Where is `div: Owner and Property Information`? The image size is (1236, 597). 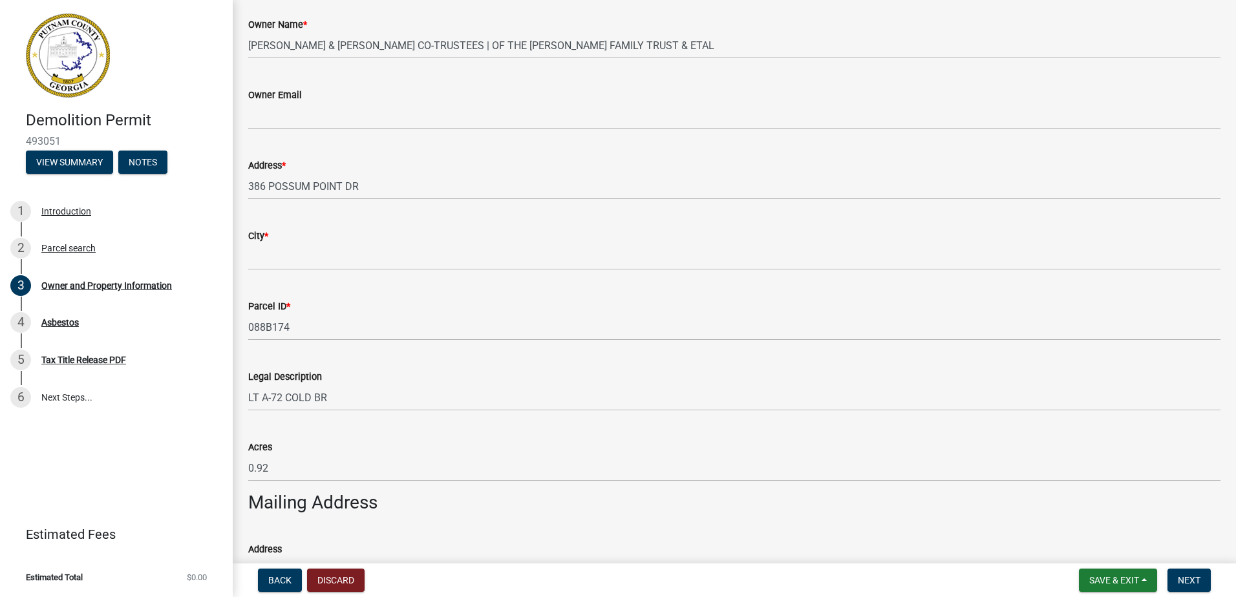
div: Owner and Property Information is located at coordinates (107, 286).